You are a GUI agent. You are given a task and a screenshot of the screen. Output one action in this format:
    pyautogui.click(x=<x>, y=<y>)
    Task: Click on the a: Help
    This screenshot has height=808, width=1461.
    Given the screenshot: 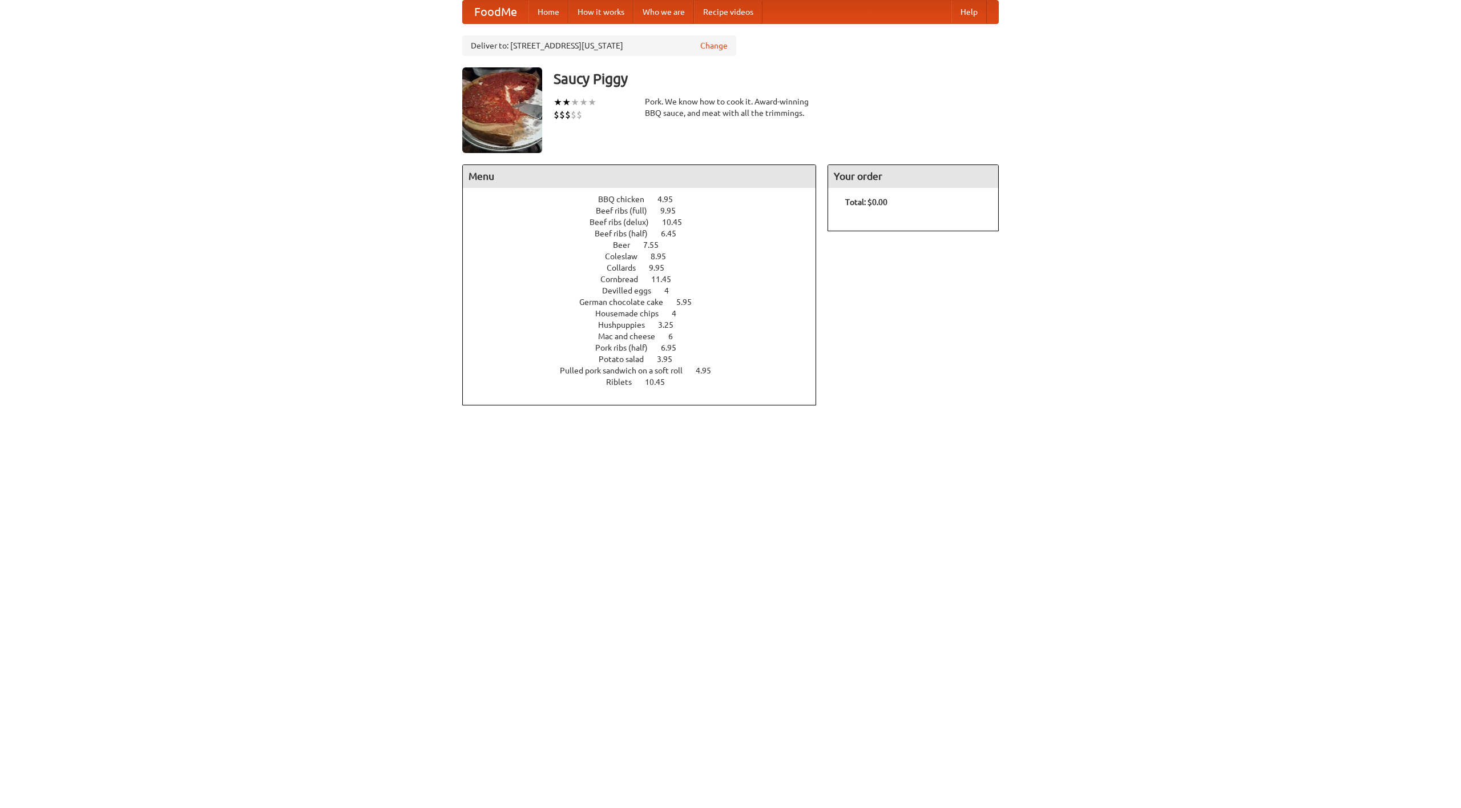 What is the action you would take?
    pyautogui.click(x=969, y=12)
    